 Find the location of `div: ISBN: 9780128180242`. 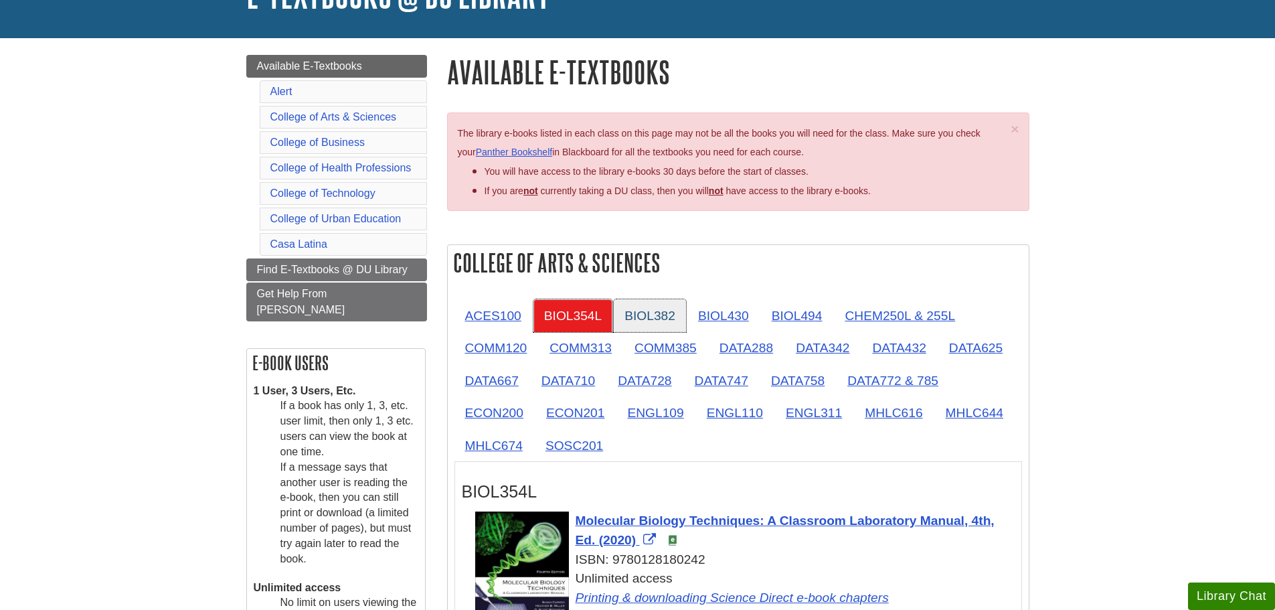

div: ISBN: 9780128180242 is located at coordinates (745, 559).